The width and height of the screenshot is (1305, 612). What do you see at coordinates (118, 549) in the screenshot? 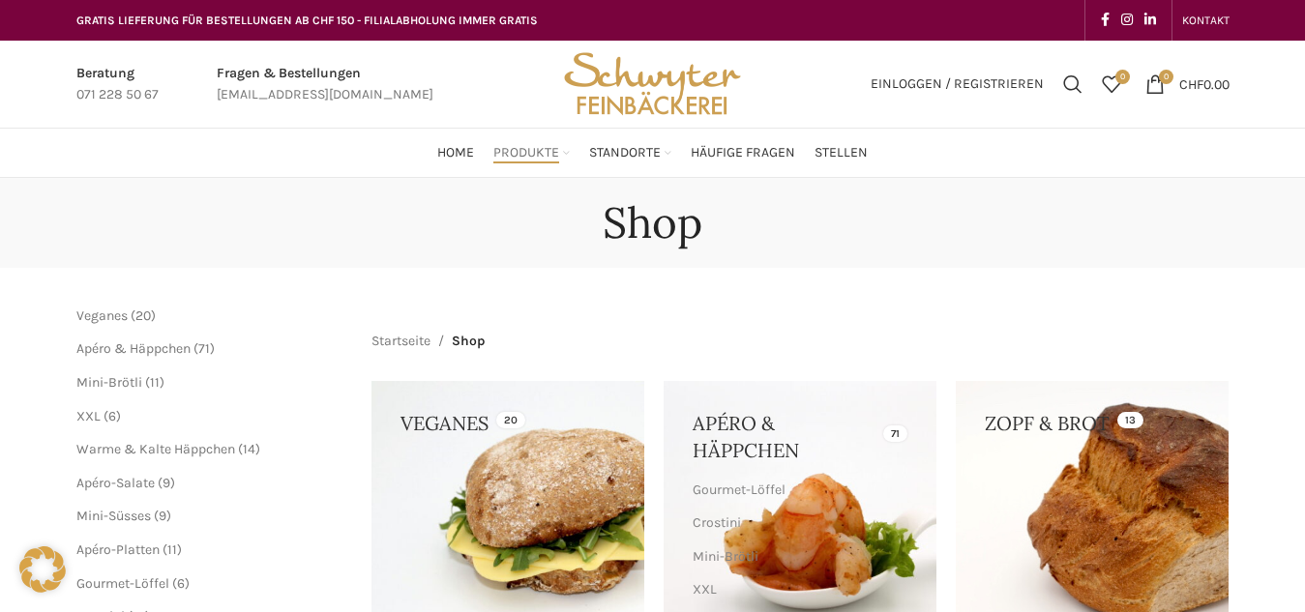
I see `span: Apéro-Platten` at bounding box center [118, 549].